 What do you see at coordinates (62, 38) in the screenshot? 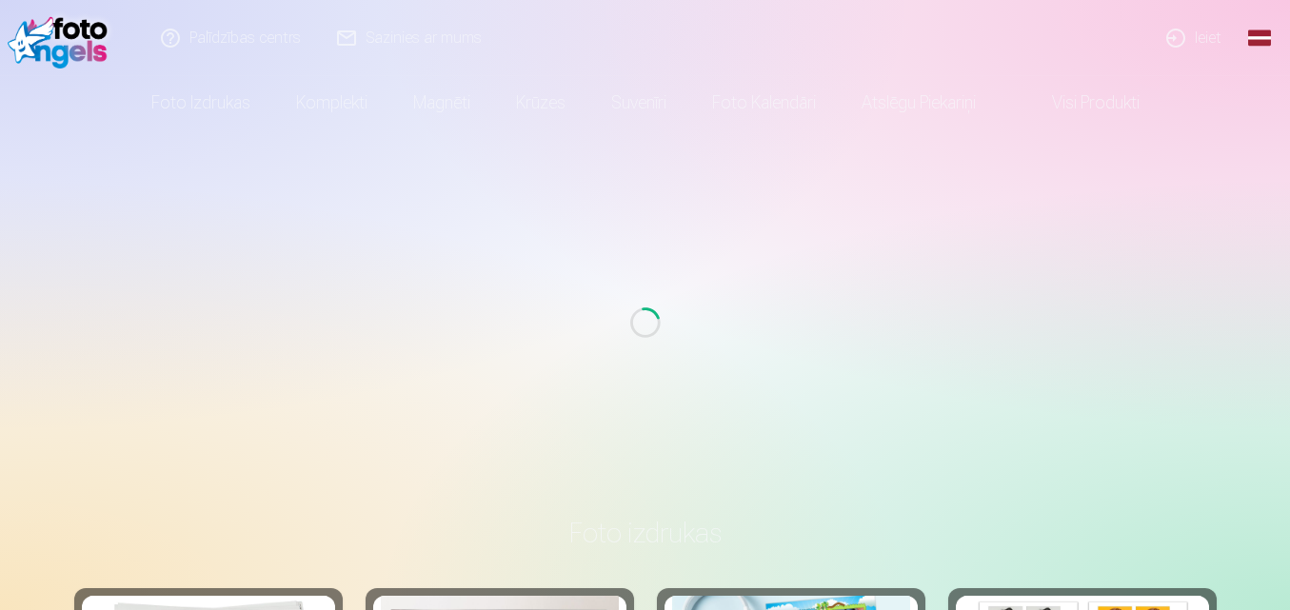
I see `img: /fa1` at bounding box center [62, 38].